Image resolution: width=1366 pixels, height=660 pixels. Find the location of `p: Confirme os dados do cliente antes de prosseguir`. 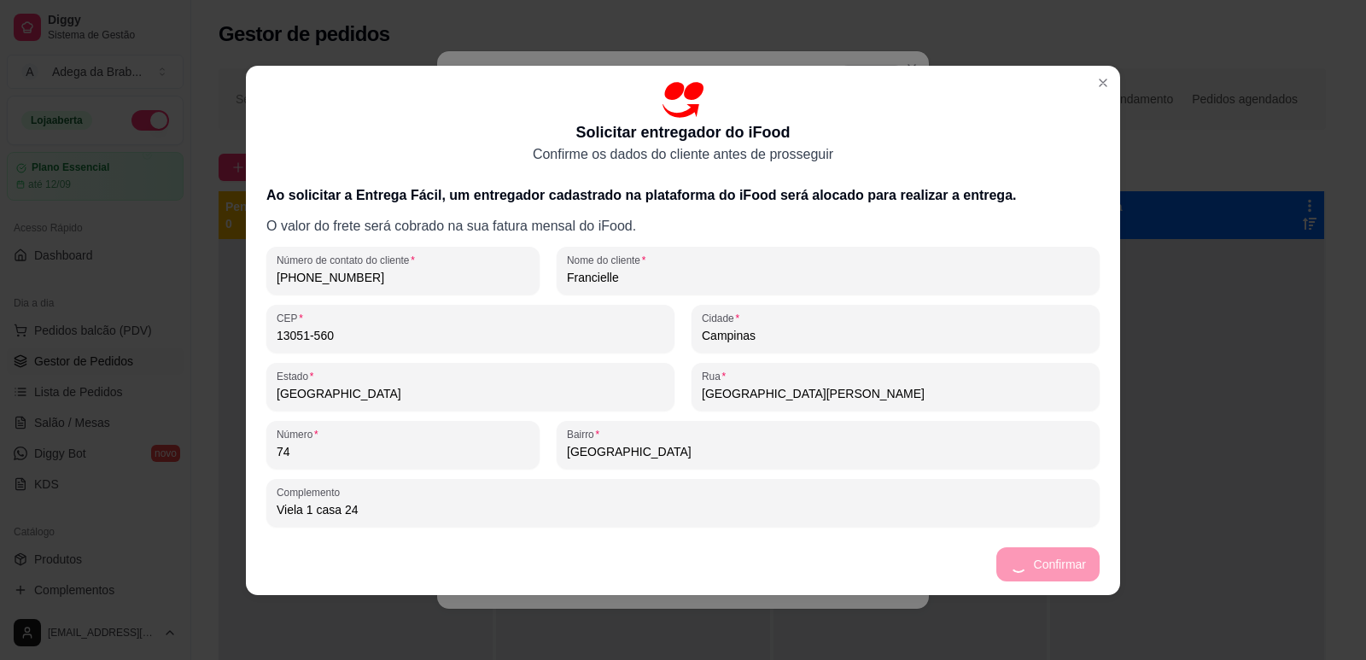

p: Confirme os dados do cliente antes de prosseguir is located at coordinates (683, 155).